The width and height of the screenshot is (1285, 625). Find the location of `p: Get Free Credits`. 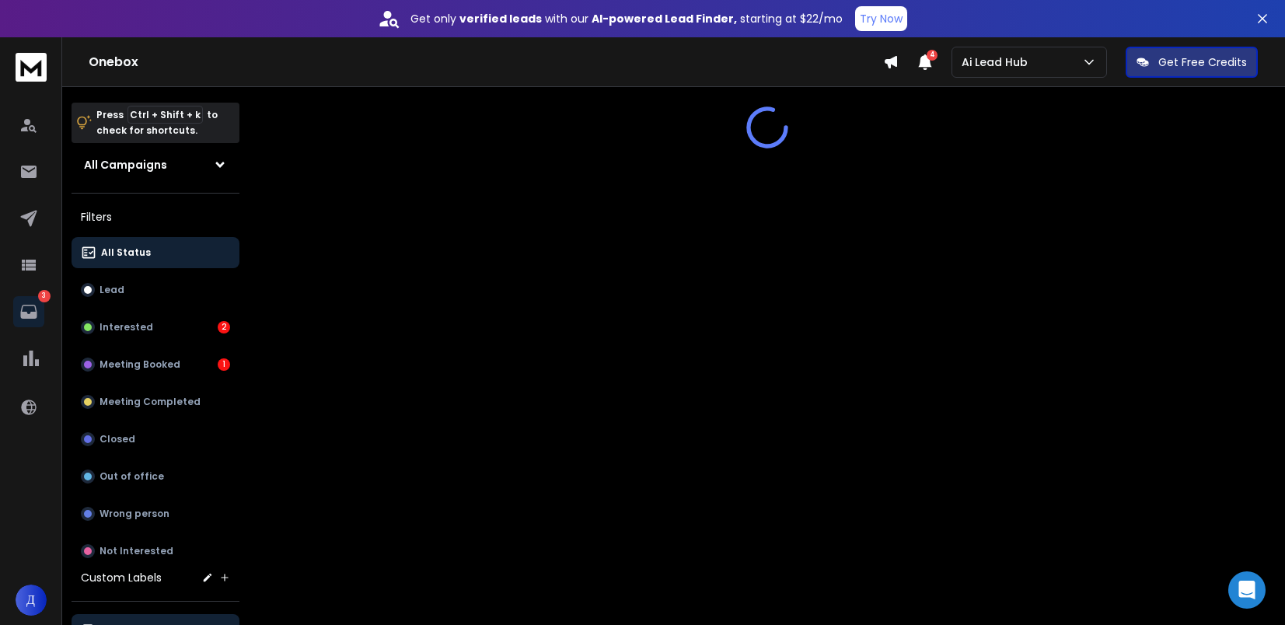

p: Get Free Credits is located at coordinates (1203, 62).